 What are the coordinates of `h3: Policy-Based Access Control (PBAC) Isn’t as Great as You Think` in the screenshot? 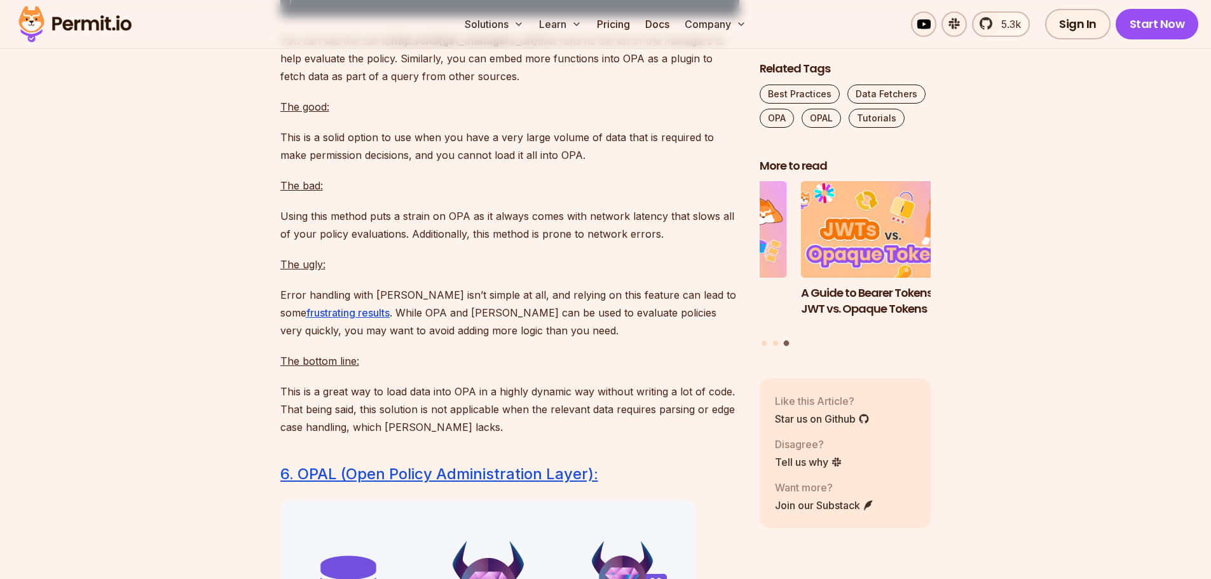 It's located at (701, 309).